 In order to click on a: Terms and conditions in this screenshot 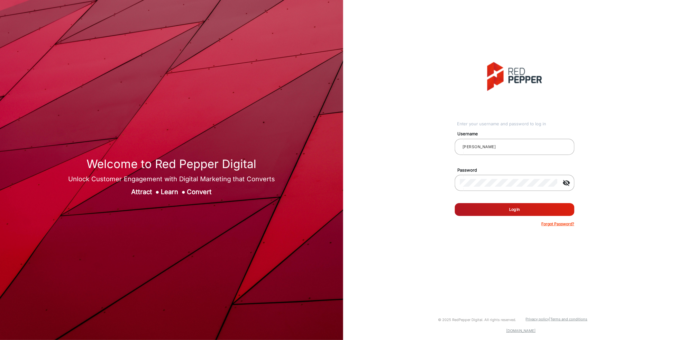, I will do `click(569, 319)`.